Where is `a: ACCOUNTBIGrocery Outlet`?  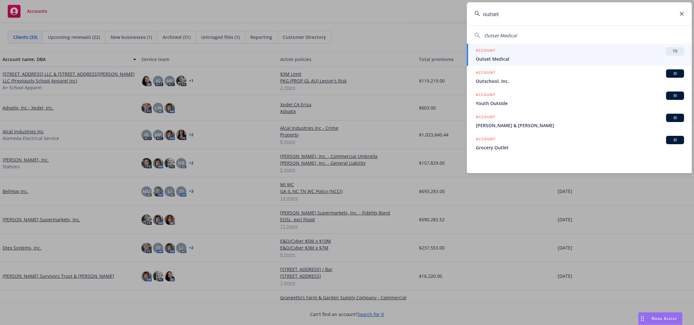 a: ACCOUNTBIGrocery Outlet is located at coordinates (580, 143).